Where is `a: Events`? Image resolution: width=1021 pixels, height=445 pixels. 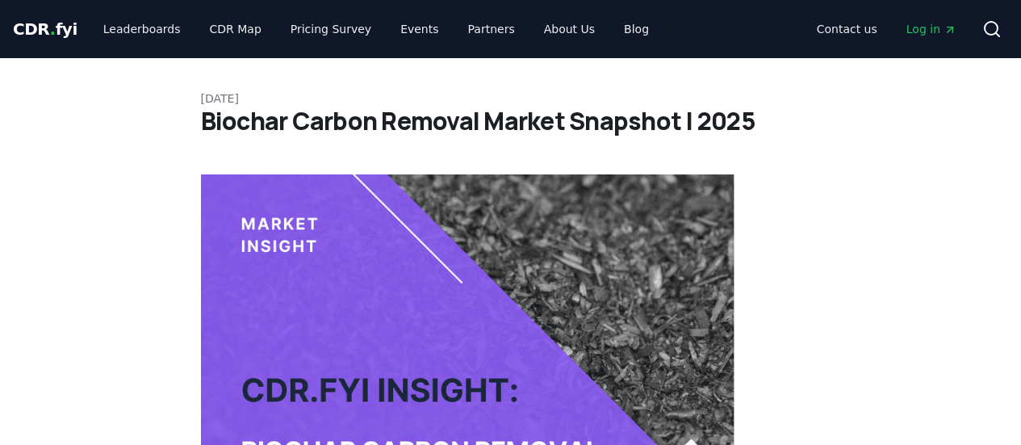
a: Events is located at coordinates (419, 29).